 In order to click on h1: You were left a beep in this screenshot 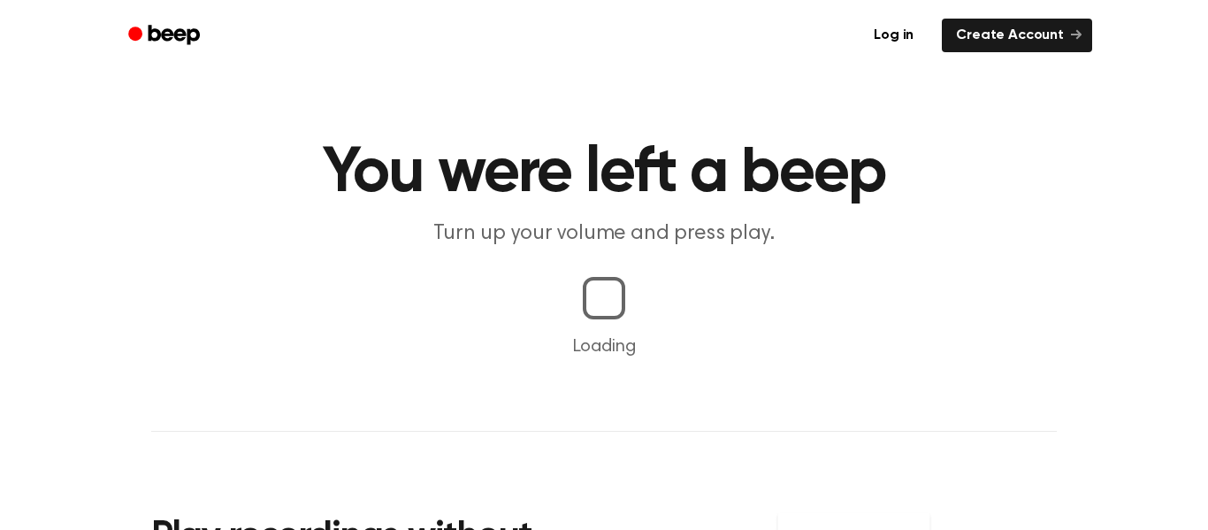, I will do `click(604, 173)`.